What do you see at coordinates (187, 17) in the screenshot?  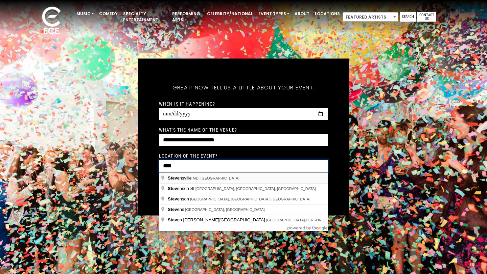 I see `a: Performing Arts` at bounding box center [187, 17].